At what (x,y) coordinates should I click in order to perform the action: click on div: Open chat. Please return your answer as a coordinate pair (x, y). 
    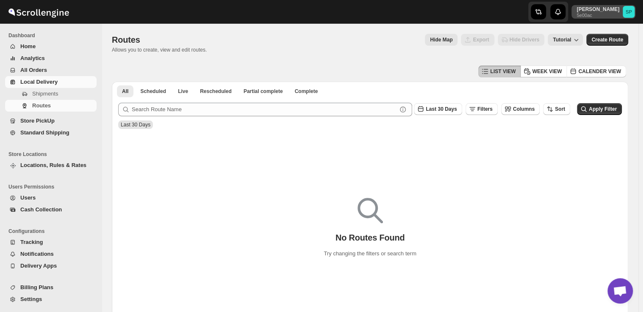
    Looking at the image, I should click on (620, 291).